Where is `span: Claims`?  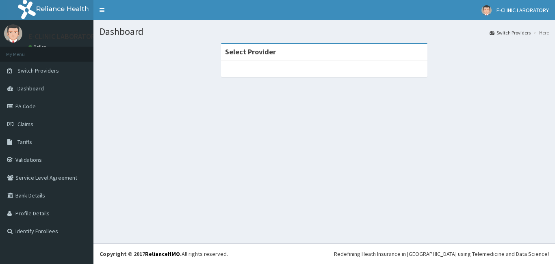 span: Claims is located at coordinates (25, 124).